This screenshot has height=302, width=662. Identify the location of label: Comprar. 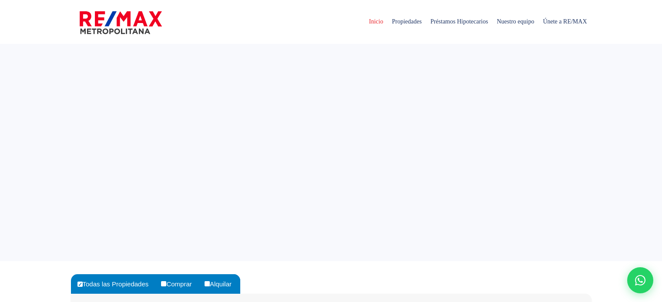
(179, 284).